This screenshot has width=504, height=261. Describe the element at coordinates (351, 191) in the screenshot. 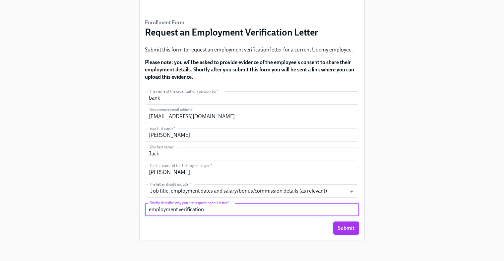

I see `button: Open` at that location.